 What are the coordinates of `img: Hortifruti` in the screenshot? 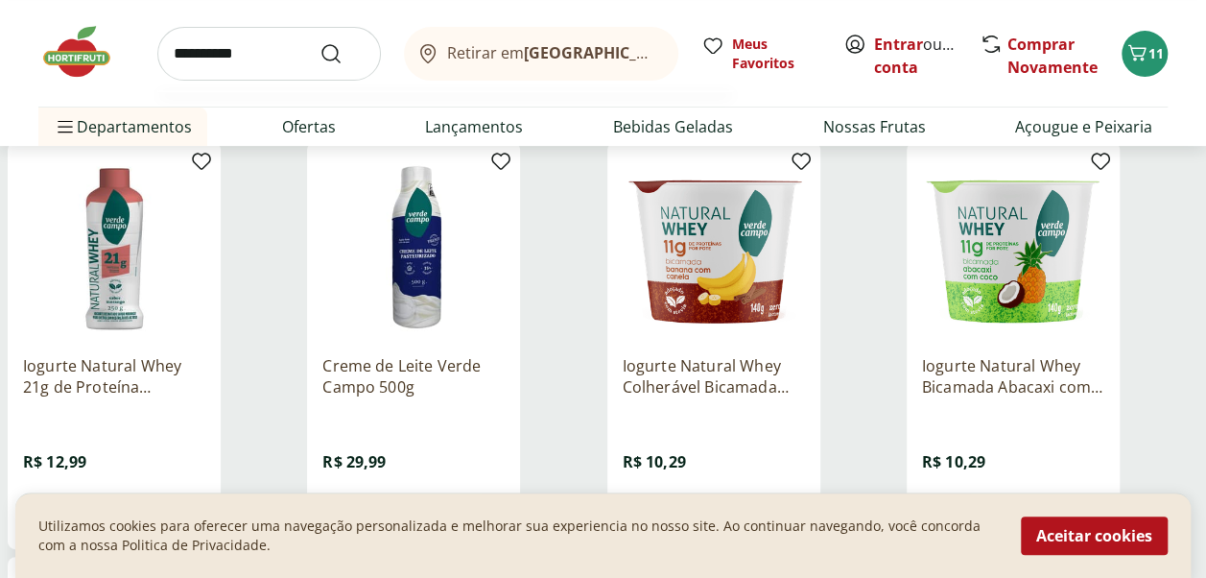 It's located at (86, 52).